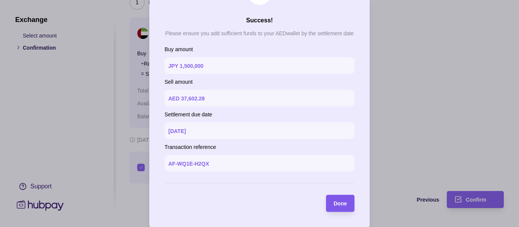  Describe the element at coordinates (259, 82) in the screenshot. I see `p: Sell amount` at that location.